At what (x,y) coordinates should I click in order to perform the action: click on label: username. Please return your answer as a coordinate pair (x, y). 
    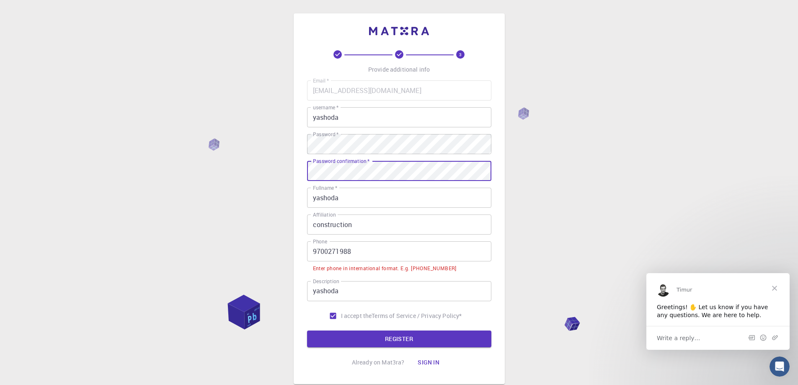
    Looking at the image, I should click on (326, 107).